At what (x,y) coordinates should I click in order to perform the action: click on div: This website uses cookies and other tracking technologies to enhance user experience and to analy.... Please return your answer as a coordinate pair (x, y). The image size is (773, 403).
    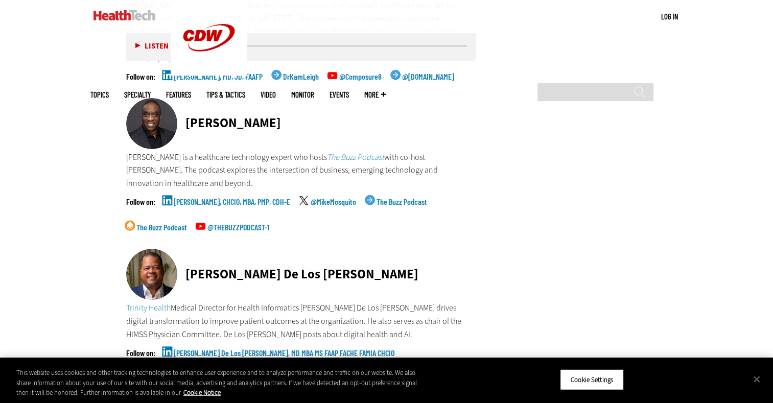
    Looking at the image, I should click on (221, 383).